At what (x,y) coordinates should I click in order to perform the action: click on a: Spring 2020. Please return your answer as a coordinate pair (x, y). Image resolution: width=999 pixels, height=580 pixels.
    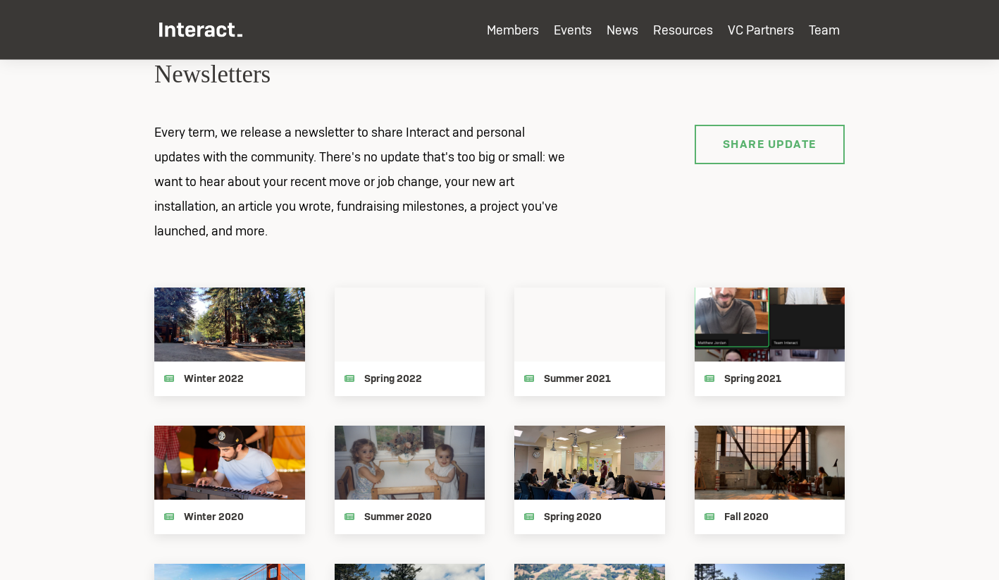
    Looking at the image, I should click on (590, 480).